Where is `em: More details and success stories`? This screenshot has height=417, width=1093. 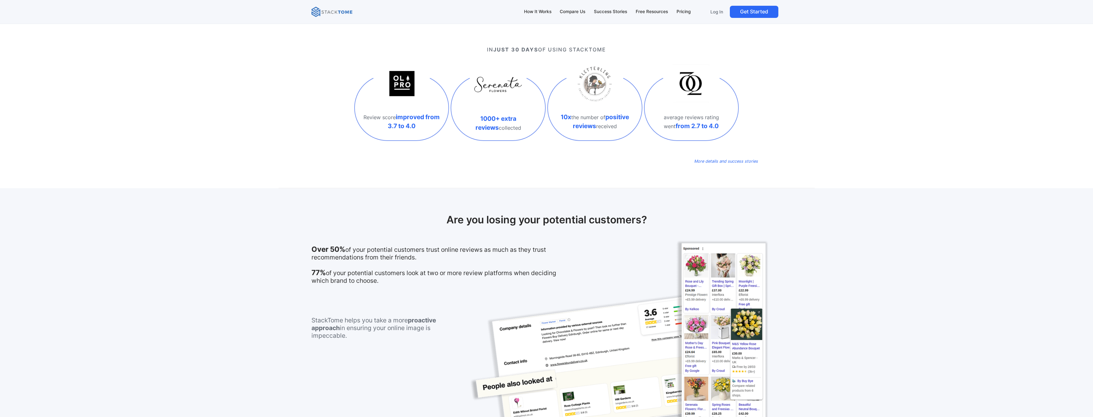 em: More details and success stories is located at coordinates (726, 161).